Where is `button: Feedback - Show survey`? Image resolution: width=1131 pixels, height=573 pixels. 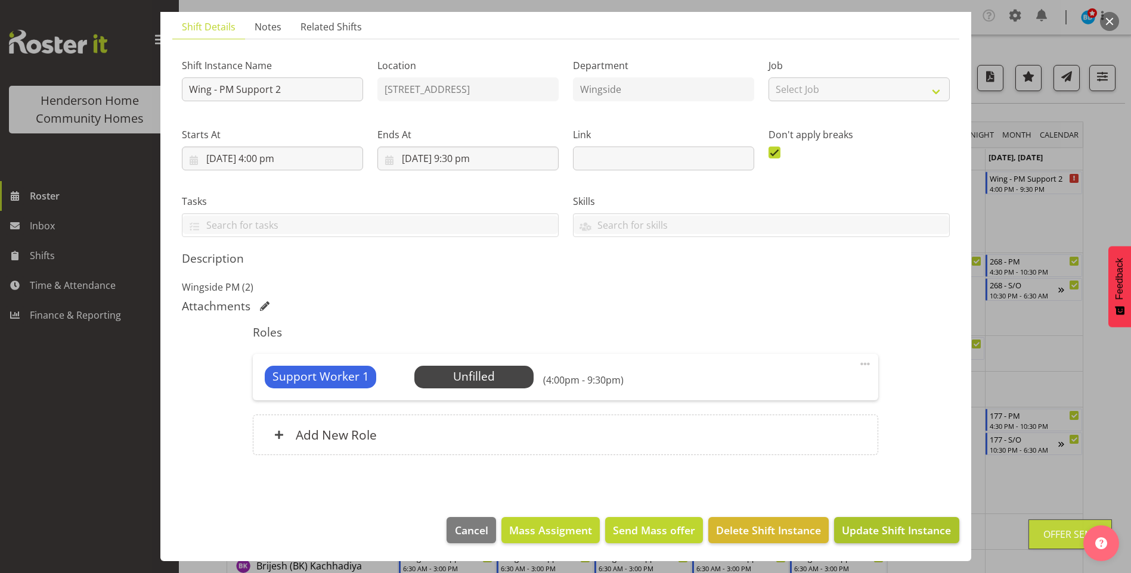 button: Feedback - Show survey is located at coordinates (1119, 287).